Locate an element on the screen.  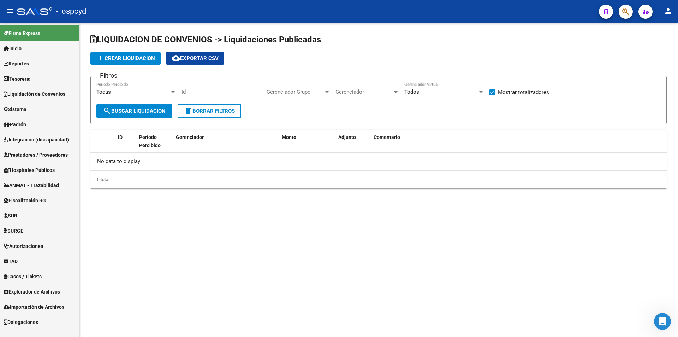
span: - ospcyd is located at coordinates (71, 11).